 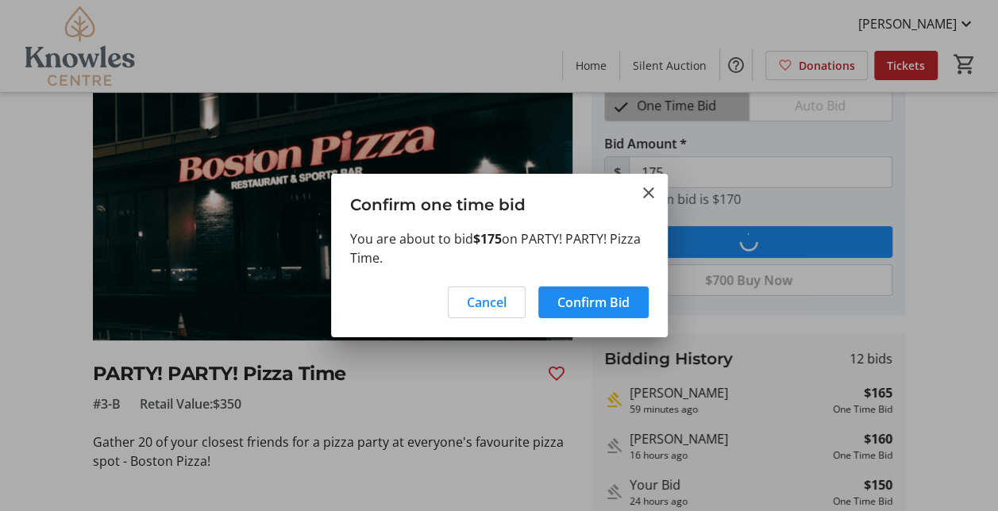 What do you see at coordinates (593, 302) in the screenshot?
I see `button: Confirm Bid` at bounding box center [593, 302].